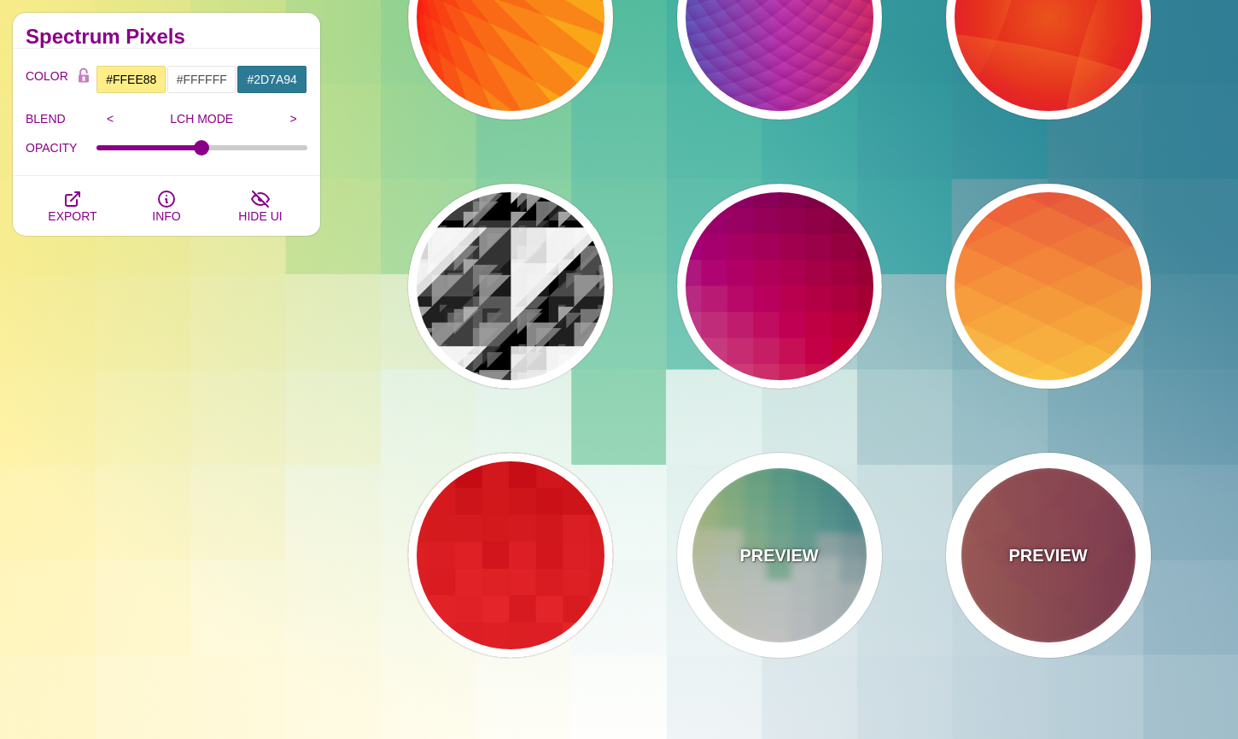  I want to click on button: randomized red square grid with slight gradient, so click(511, 555).